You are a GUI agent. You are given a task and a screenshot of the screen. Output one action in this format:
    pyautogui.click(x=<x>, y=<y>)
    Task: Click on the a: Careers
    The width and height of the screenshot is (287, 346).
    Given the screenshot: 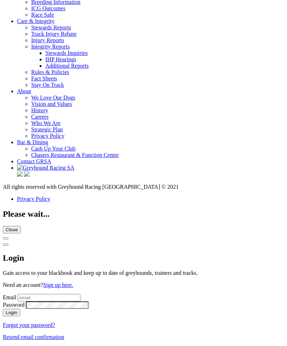 What is the action you would take?
    pyautogui.click(x=40, y=116)
    